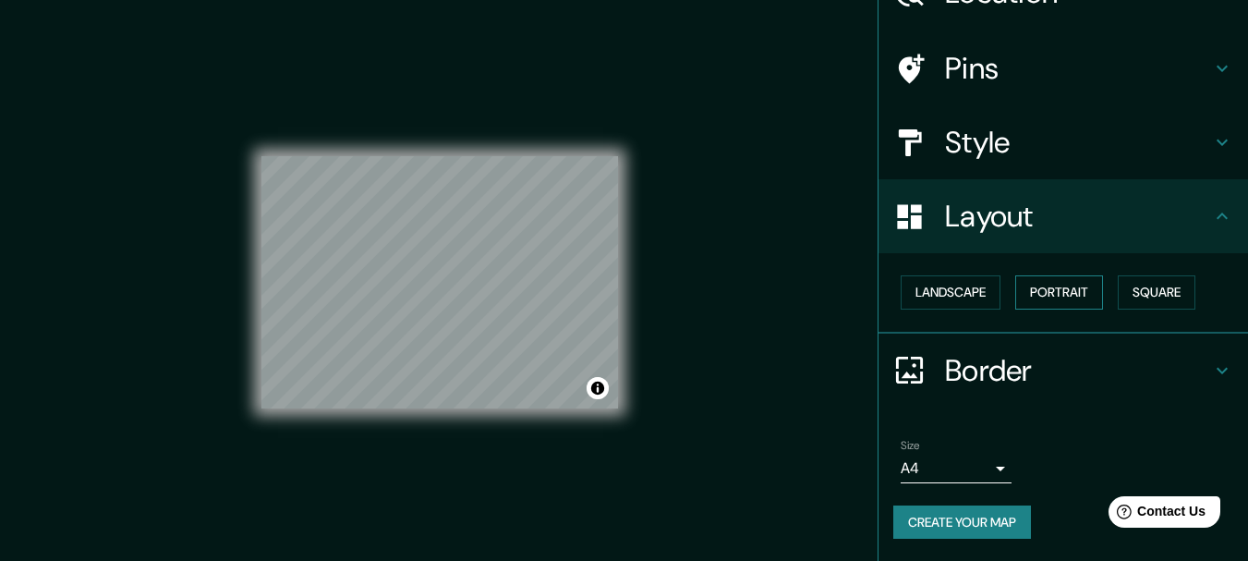 The height and width of the screenshot is (561, 1248). Describe the element at coordinates (88, 22) in the screenshot. I see `span: Contact Us` at that location.